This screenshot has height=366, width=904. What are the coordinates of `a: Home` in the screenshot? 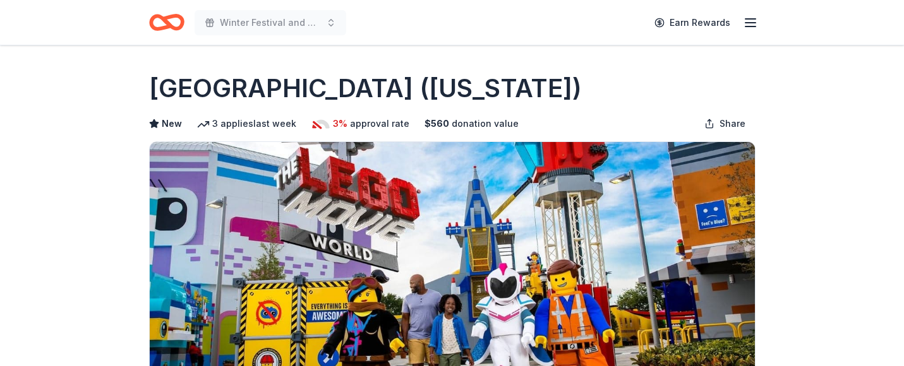 It's located at (167, 22).